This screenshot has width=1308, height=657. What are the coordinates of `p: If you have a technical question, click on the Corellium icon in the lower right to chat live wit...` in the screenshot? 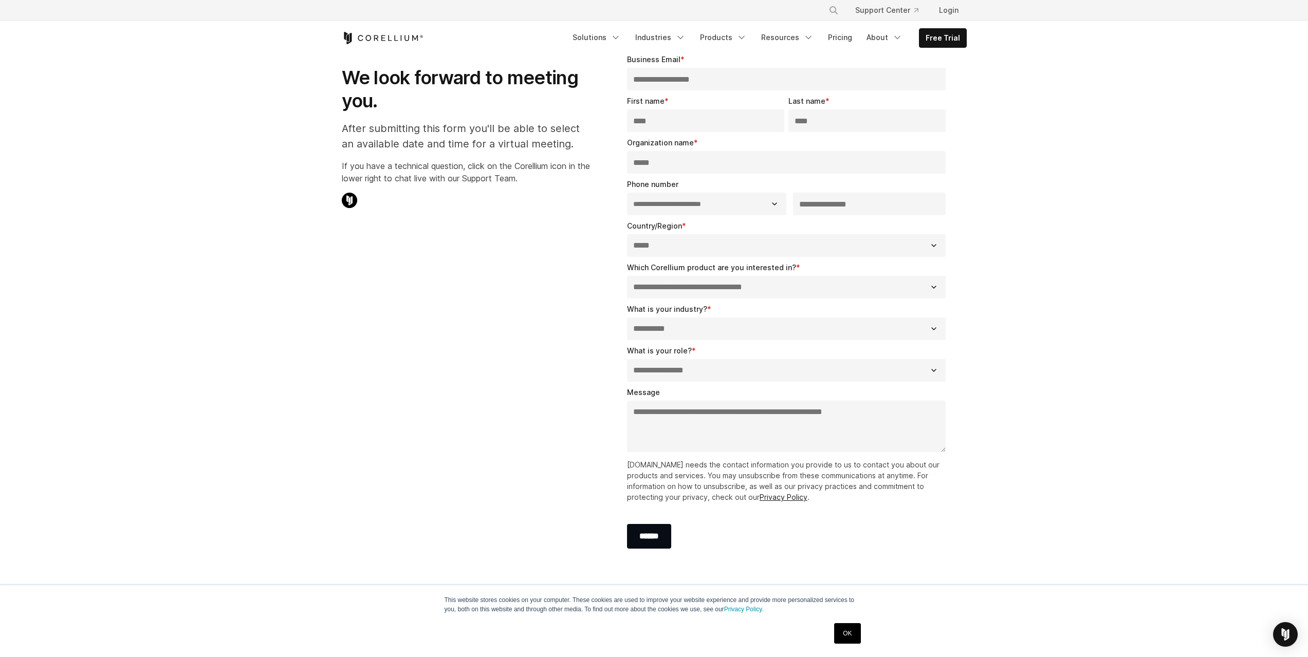 It's located at (466, 172).